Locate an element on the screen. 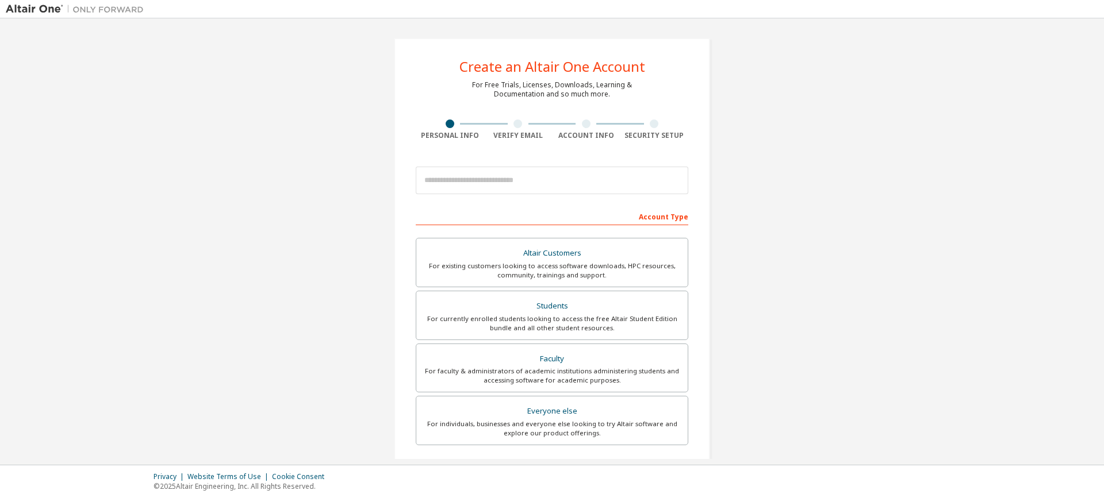  div: Account Type is located at coordinates (552, 216).